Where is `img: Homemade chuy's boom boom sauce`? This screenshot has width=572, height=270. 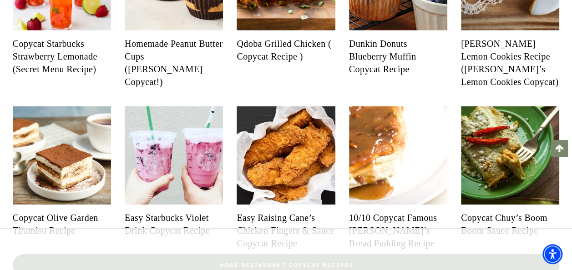 img: Homemade chuy's boom boom sauce is located at coordinates (510, 156).